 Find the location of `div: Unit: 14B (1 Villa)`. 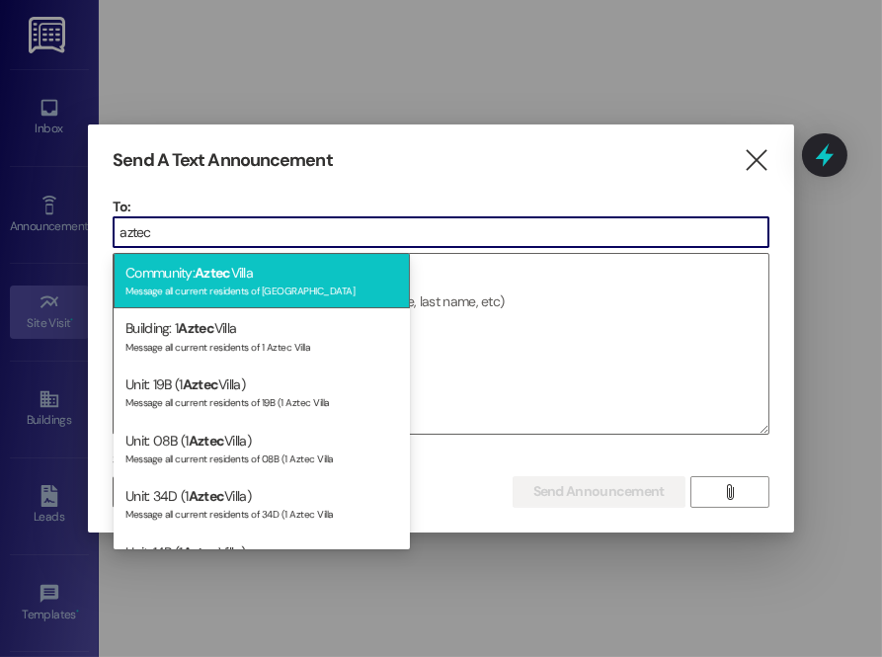

div: Unit: 14B (1 Villa) is located at coordinates (262, 560).